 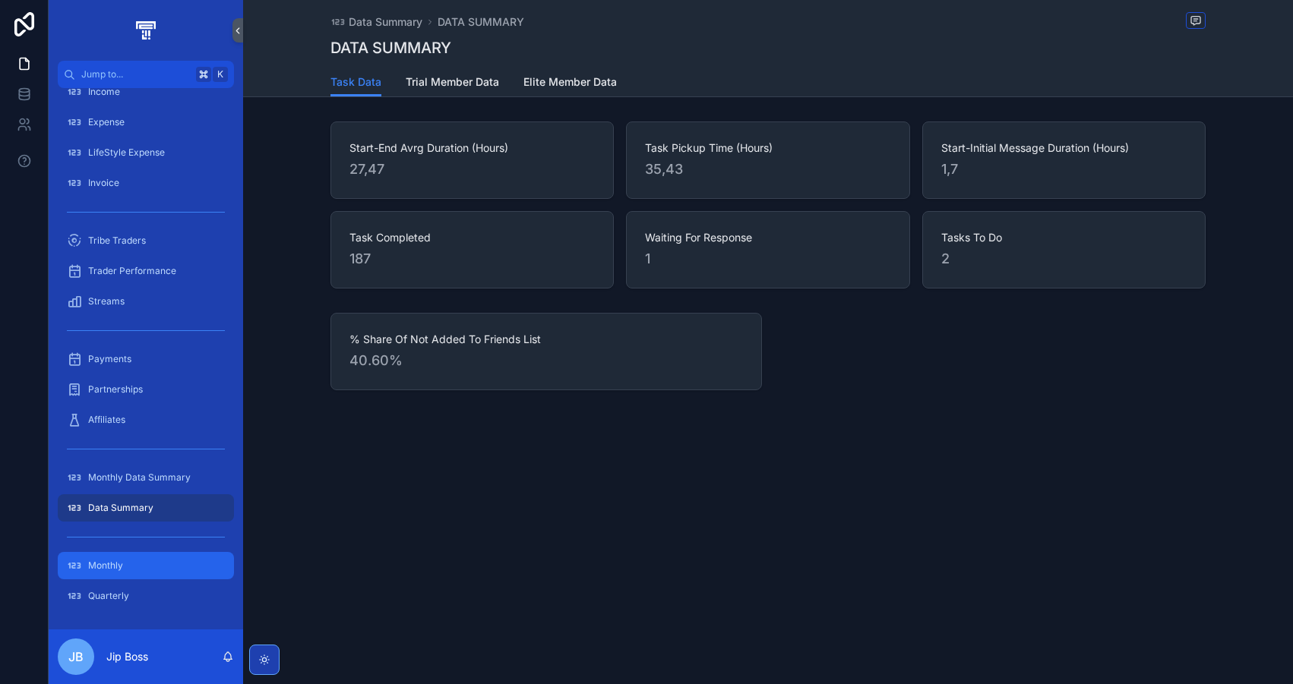 What do you see at coordinates (1064, 148) in the screenshot?
I see `span: Start-Initial Message Duration (Hours)` at bounding box center [1064, 148].